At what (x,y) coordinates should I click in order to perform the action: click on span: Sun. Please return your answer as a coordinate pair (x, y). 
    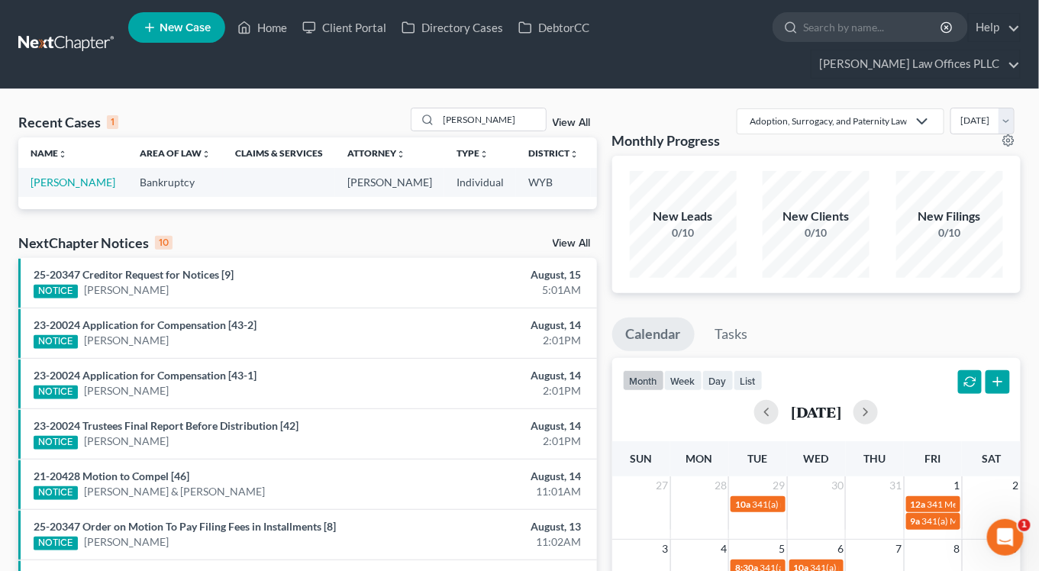
    Looking at the image, I should click on (640, 458).